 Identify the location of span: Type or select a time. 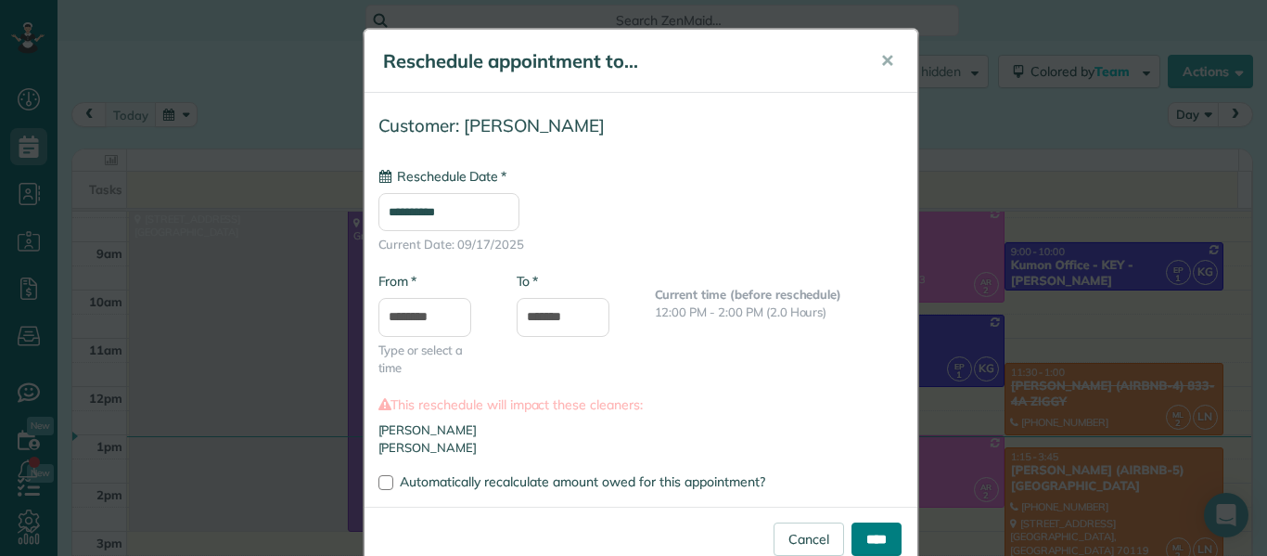
(433, 359).